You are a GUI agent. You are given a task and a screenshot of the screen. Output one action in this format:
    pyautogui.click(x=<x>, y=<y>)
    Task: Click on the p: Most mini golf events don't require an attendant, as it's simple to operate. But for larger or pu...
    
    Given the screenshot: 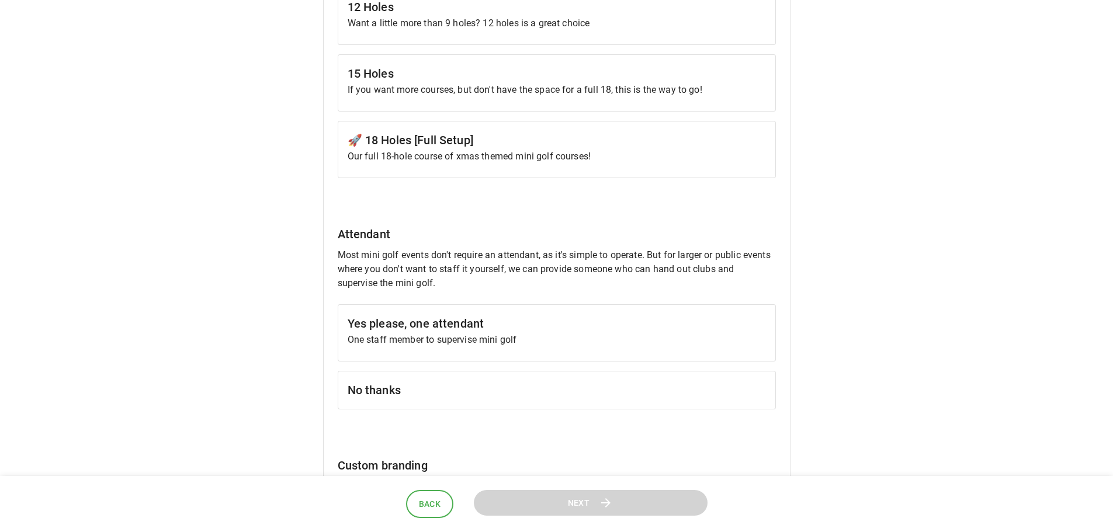 What is the action you would take?
    pyautogui.click(x=557, y=269)
    